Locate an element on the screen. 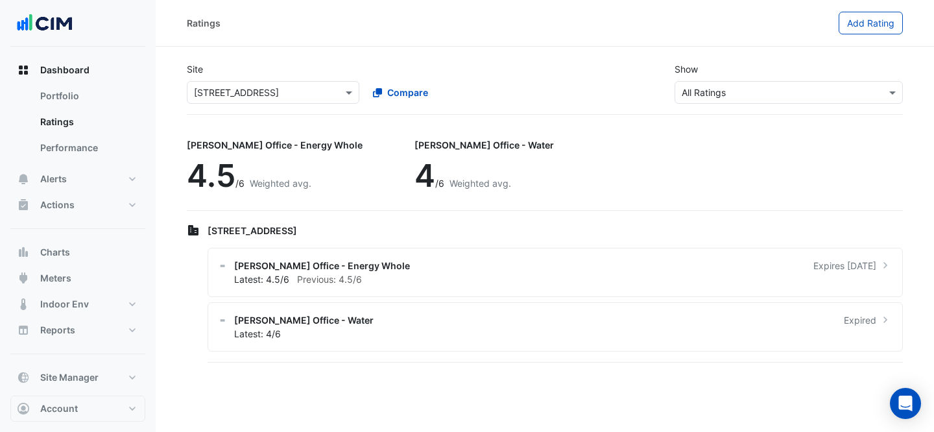  span: Dashboard is located at coordinates (65, 70).